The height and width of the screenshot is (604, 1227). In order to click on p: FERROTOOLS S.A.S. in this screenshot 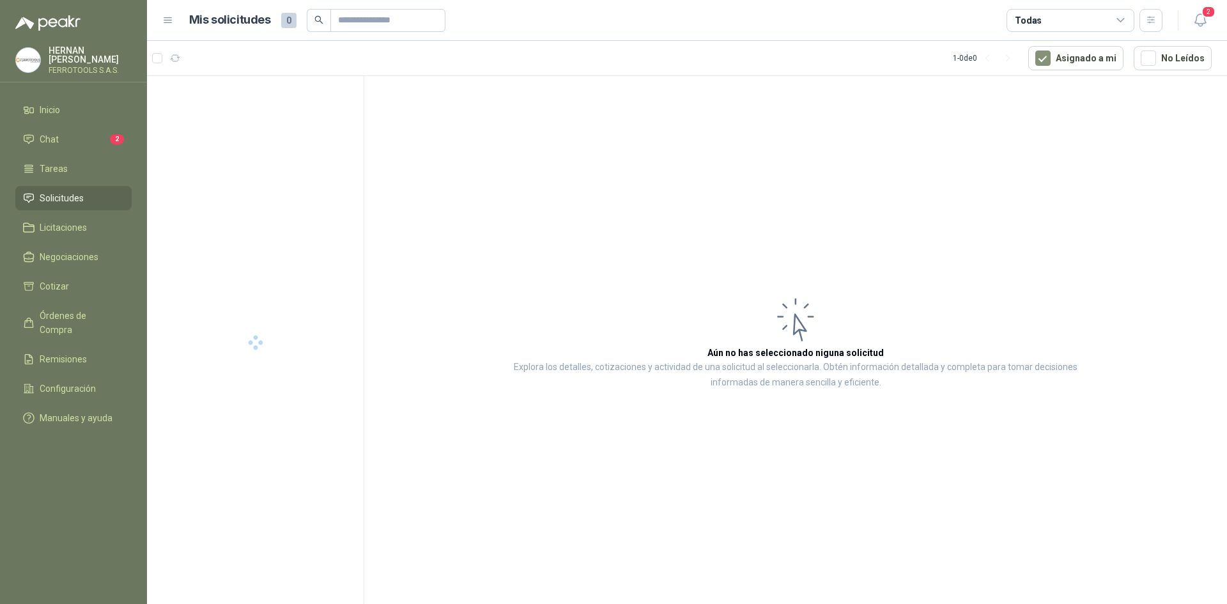, I will do `click(90, 70)`.